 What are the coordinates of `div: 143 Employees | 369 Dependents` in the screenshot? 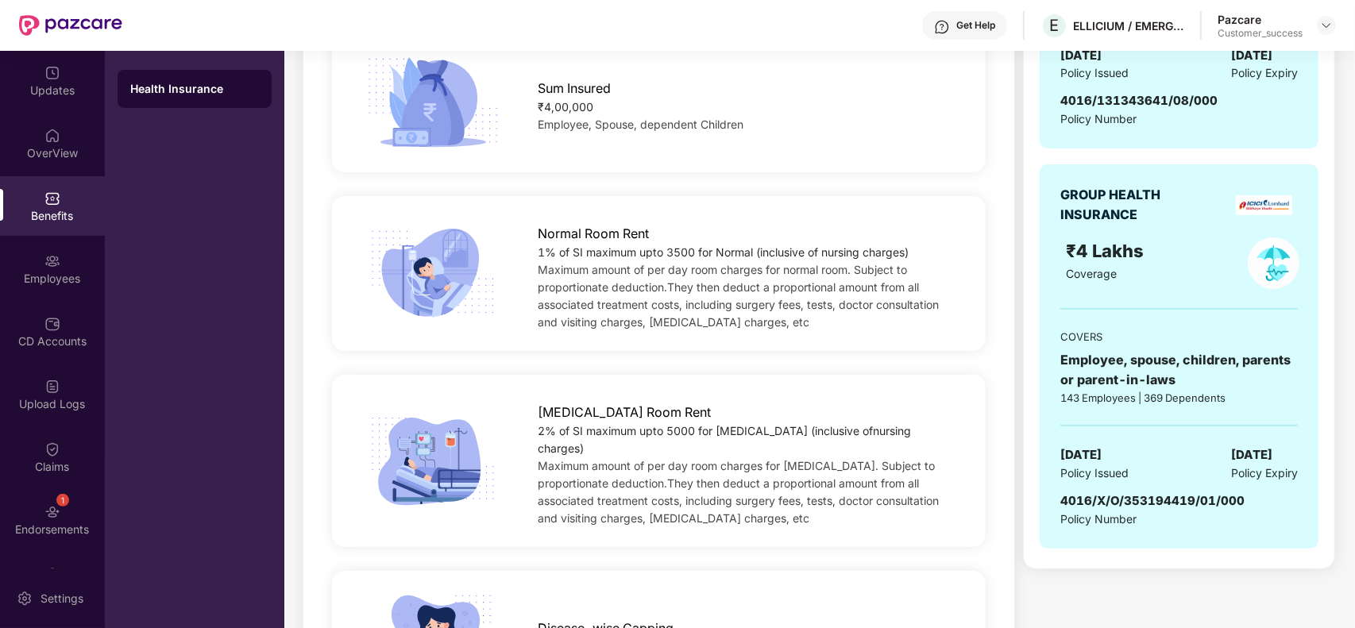 It's located at (1178, 398).